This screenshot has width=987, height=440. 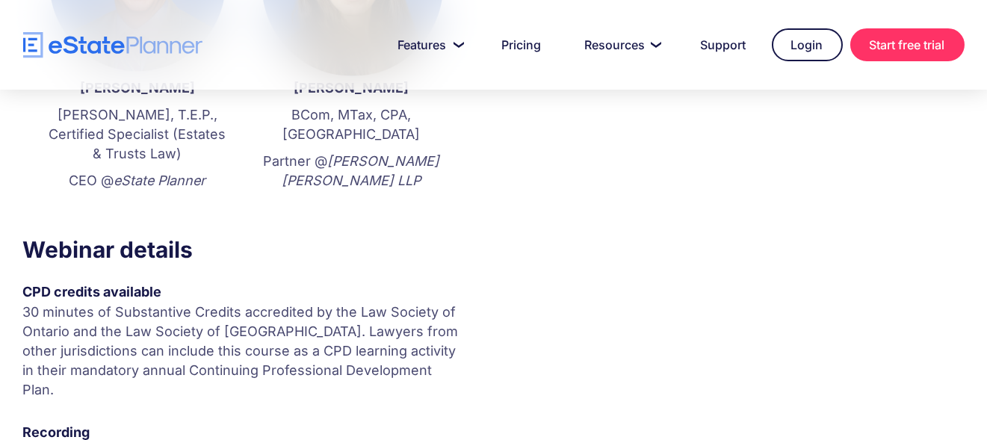 What do you see at coordinates (137, 181) in the screenshot?
I see `p: CEO @` at bounding box center [137, 181].